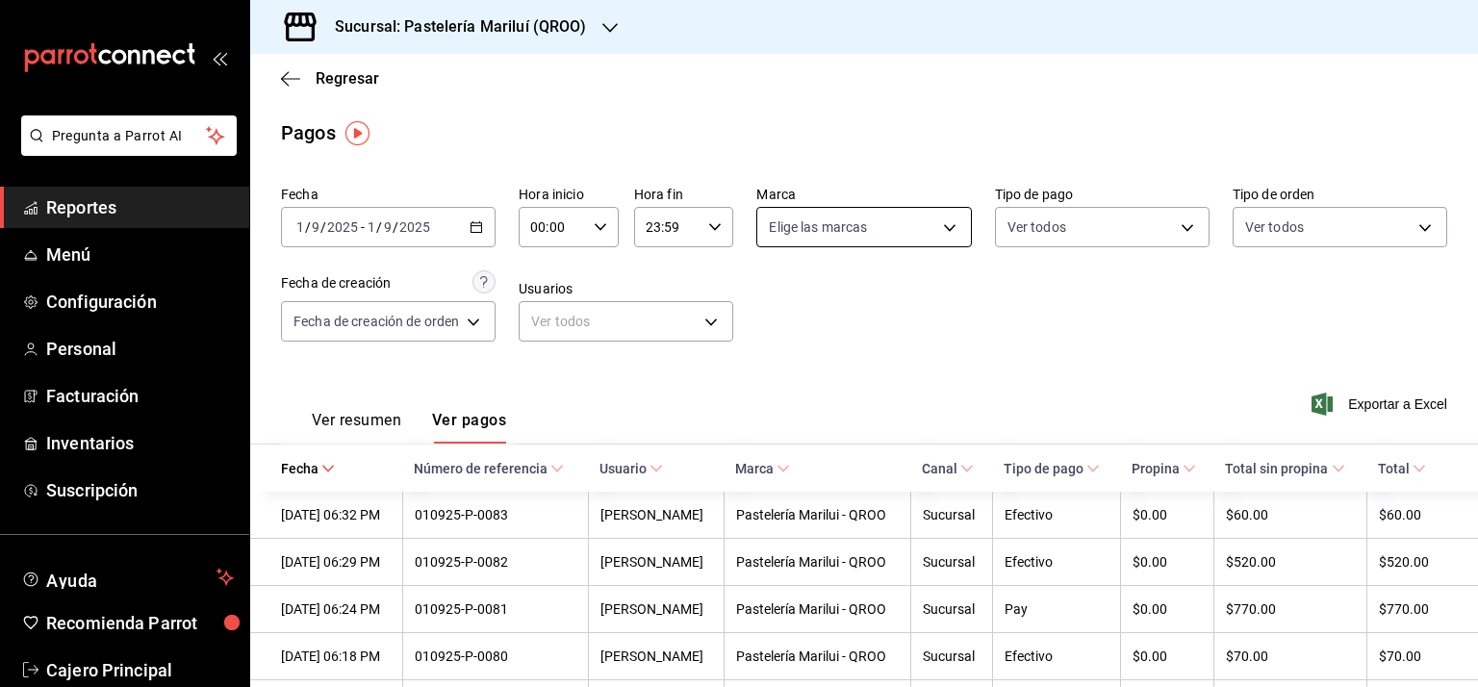  I want to click on label: Hora fin, so click(684, 194).